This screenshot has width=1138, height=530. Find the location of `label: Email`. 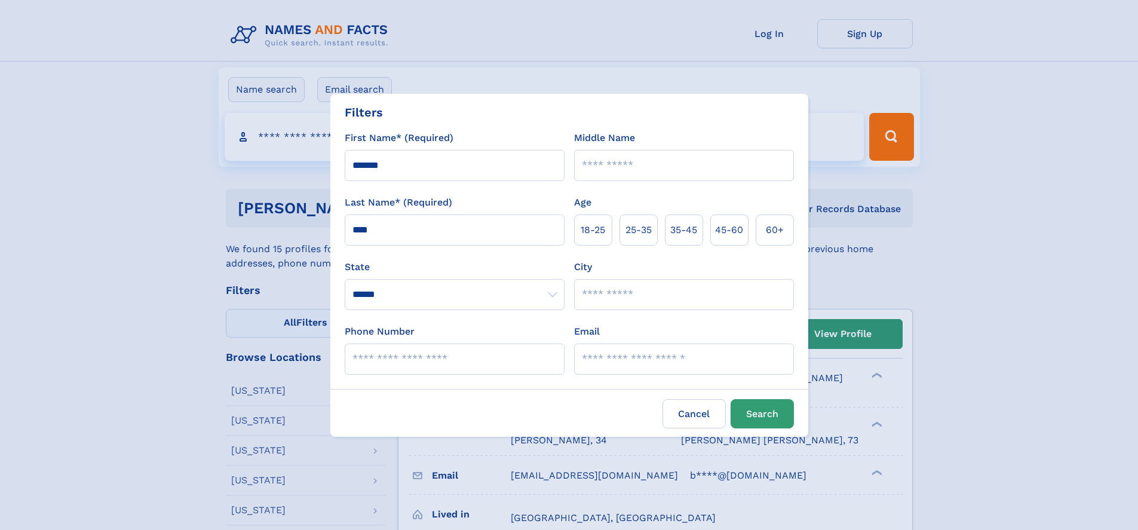

label: Email is located at coordinates (587, 332).